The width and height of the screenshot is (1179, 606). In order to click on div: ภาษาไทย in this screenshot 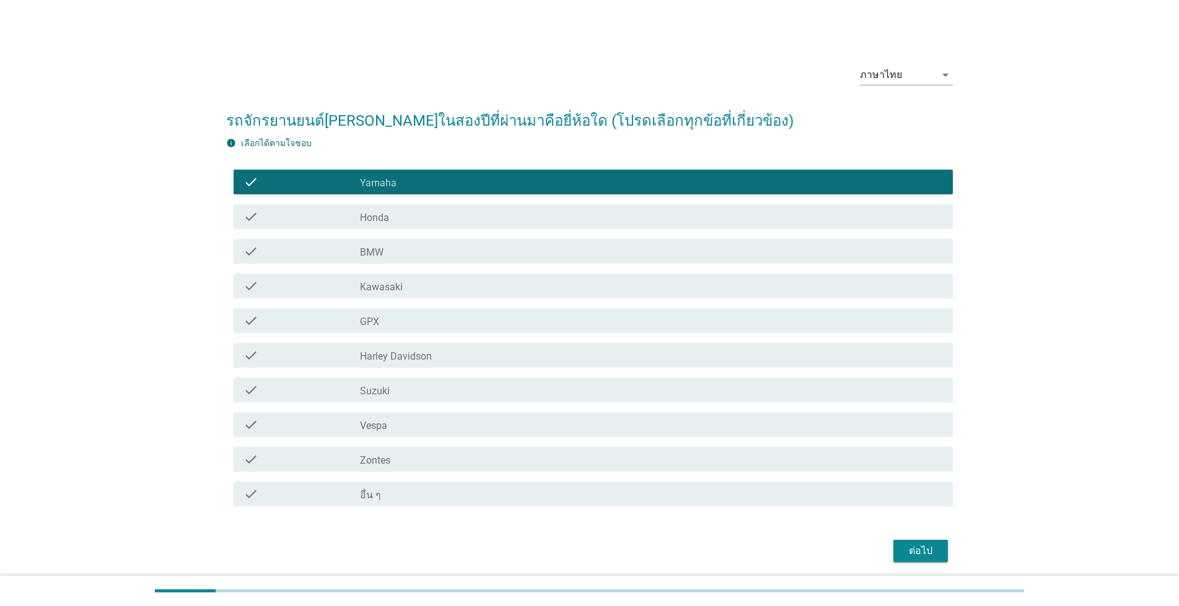, I will do `click(881, 75)`.